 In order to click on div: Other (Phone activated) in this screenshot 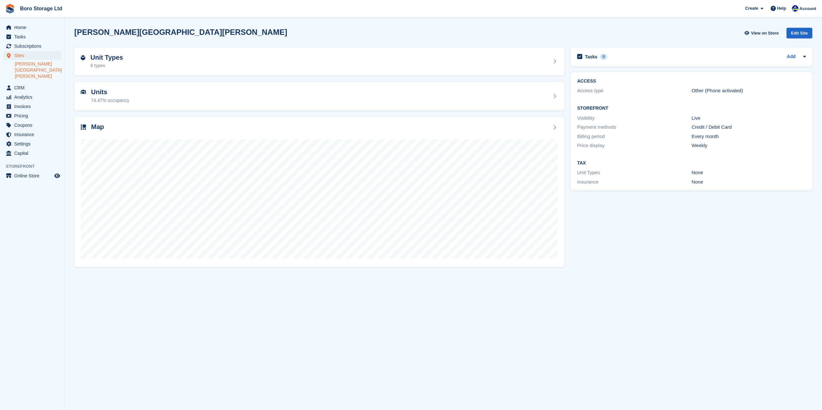, I will do `click(748, 91)`.